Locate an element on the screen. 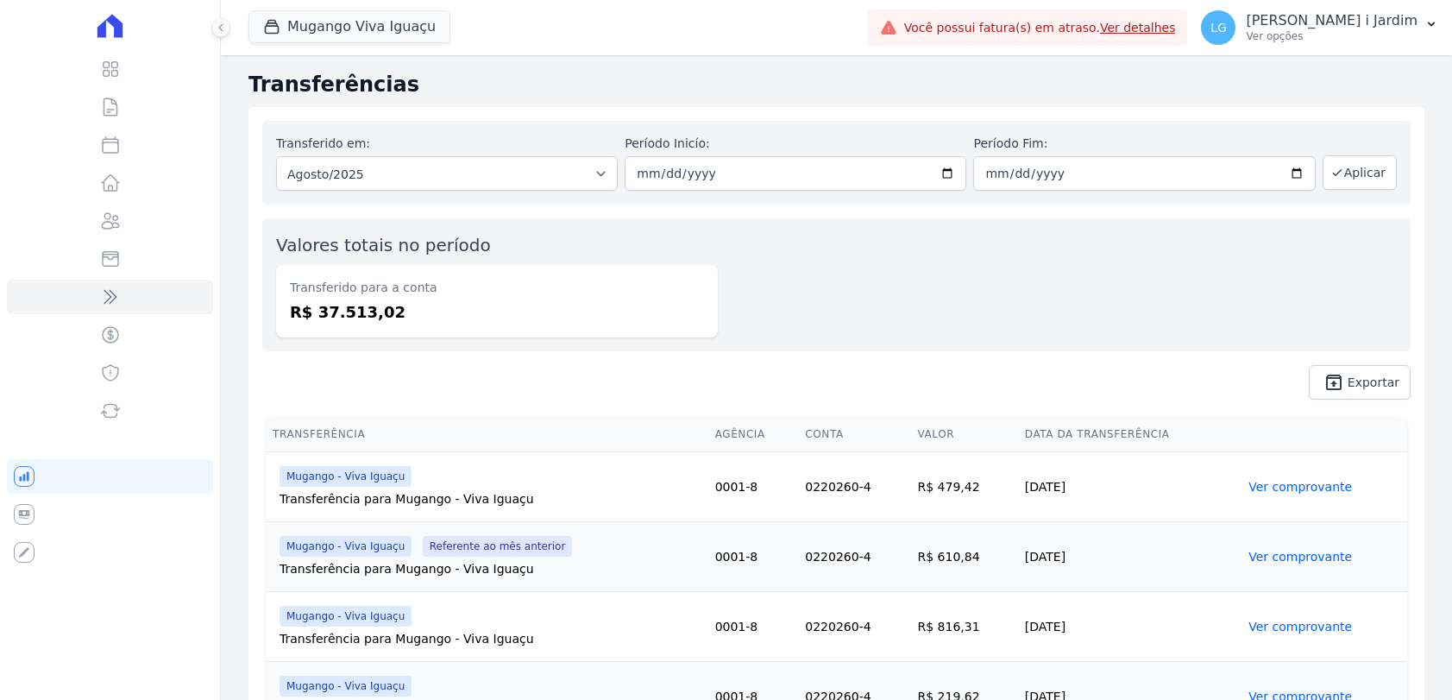 The image size is (1452, 700). th: Data da Transferência is located at coordinates (1129, 434).